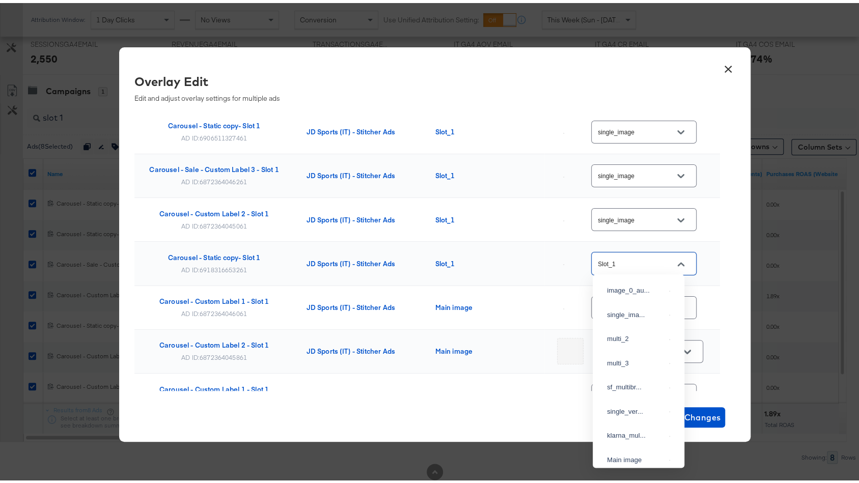  Describe the element at coordinates (691, 414) in the screenshot. I see `span: Save Changes` at that location.